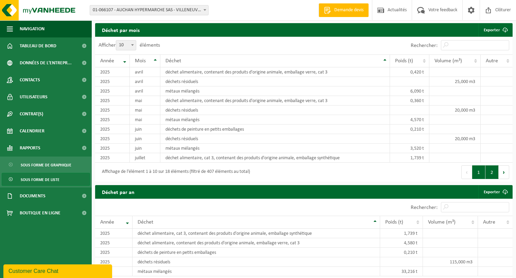 This screenshot has width=516, height=278. What do you see at coordinates (30, 80) in the screenshot?
I see `span: Contacts` at bounding box center [30, 80].